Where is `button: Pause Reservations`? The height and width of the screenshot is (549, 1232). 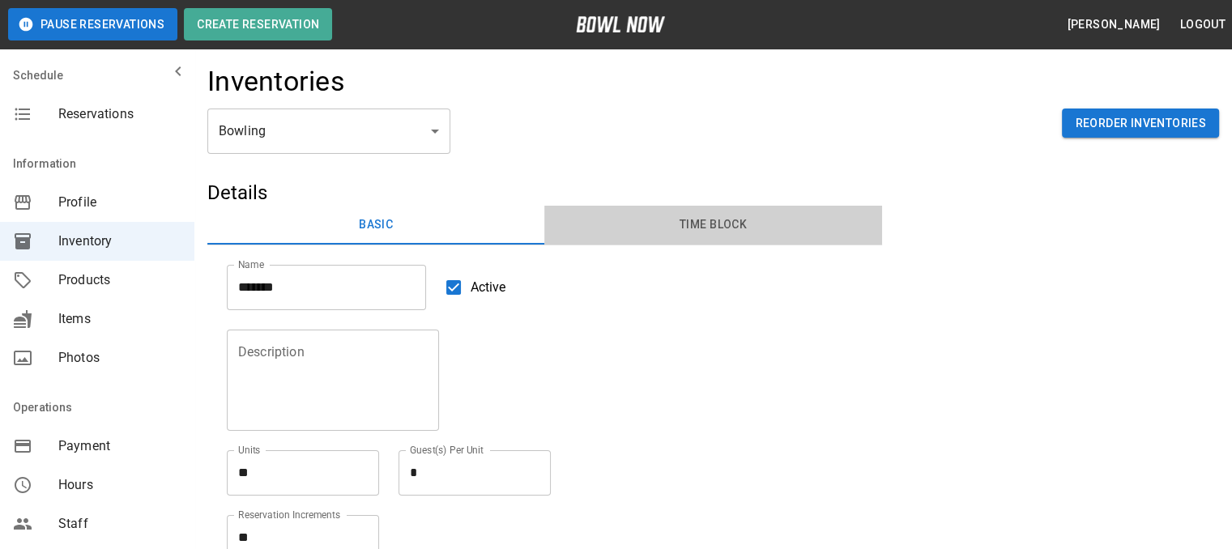
button: Pause Reservations is located at coordinates (92, 24).